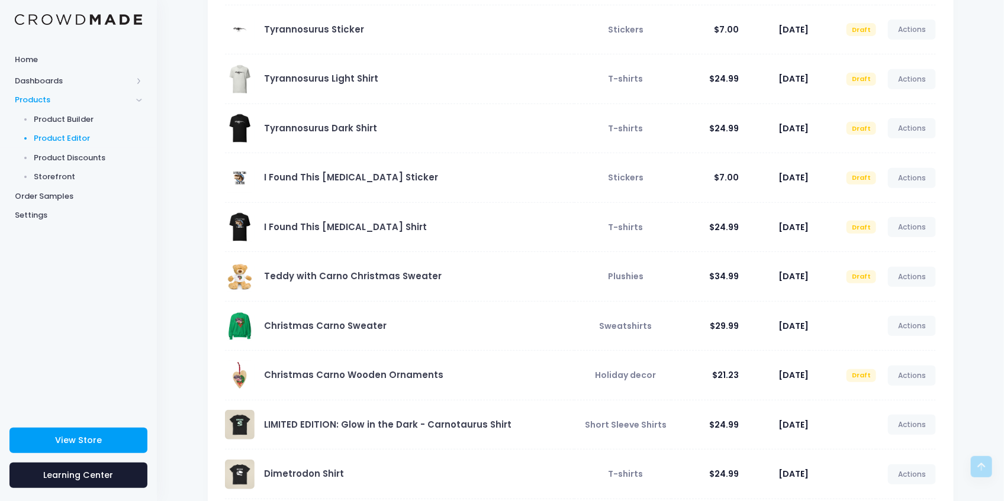 The width and height of the screenshot is (1004, 501). Describe the element at coordinates (78, 60) in the screenshot. I see `span: Home` at that location.